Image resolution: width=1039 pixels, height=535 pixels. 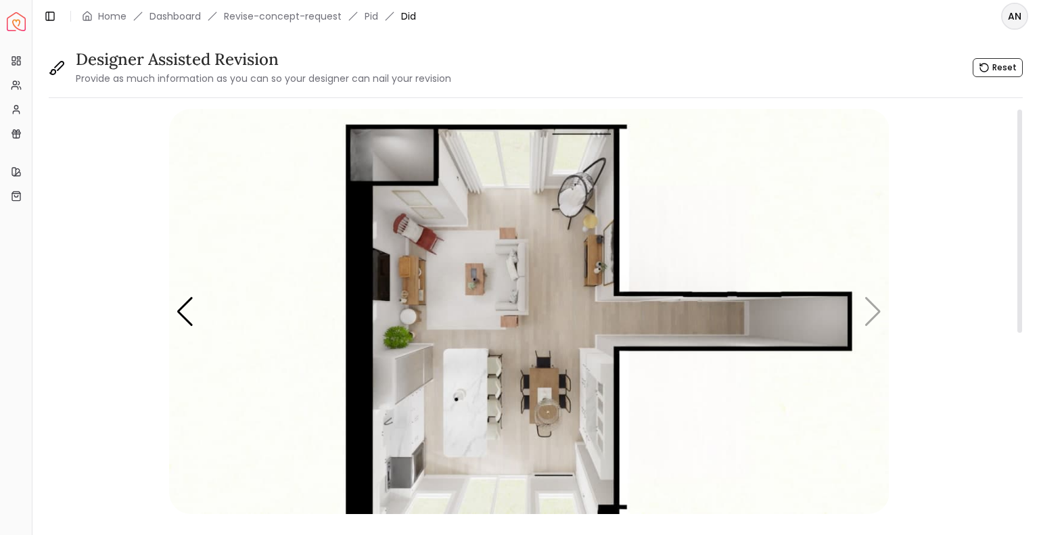 What do you see at coordinates (529, 311) in the screenshot?
I see `div: 6 / 6` at bounding box center [529, 311].